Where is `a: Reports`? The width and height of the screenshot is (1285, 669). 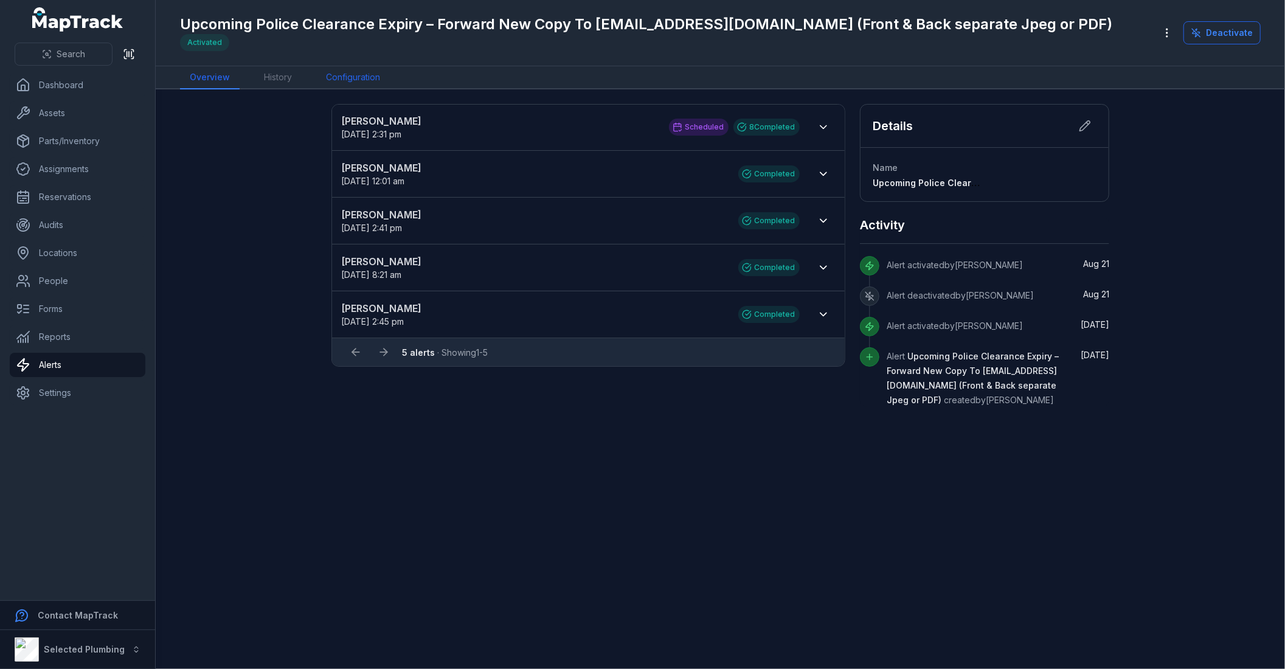 a: Reports is located at coordinates (77, 337).